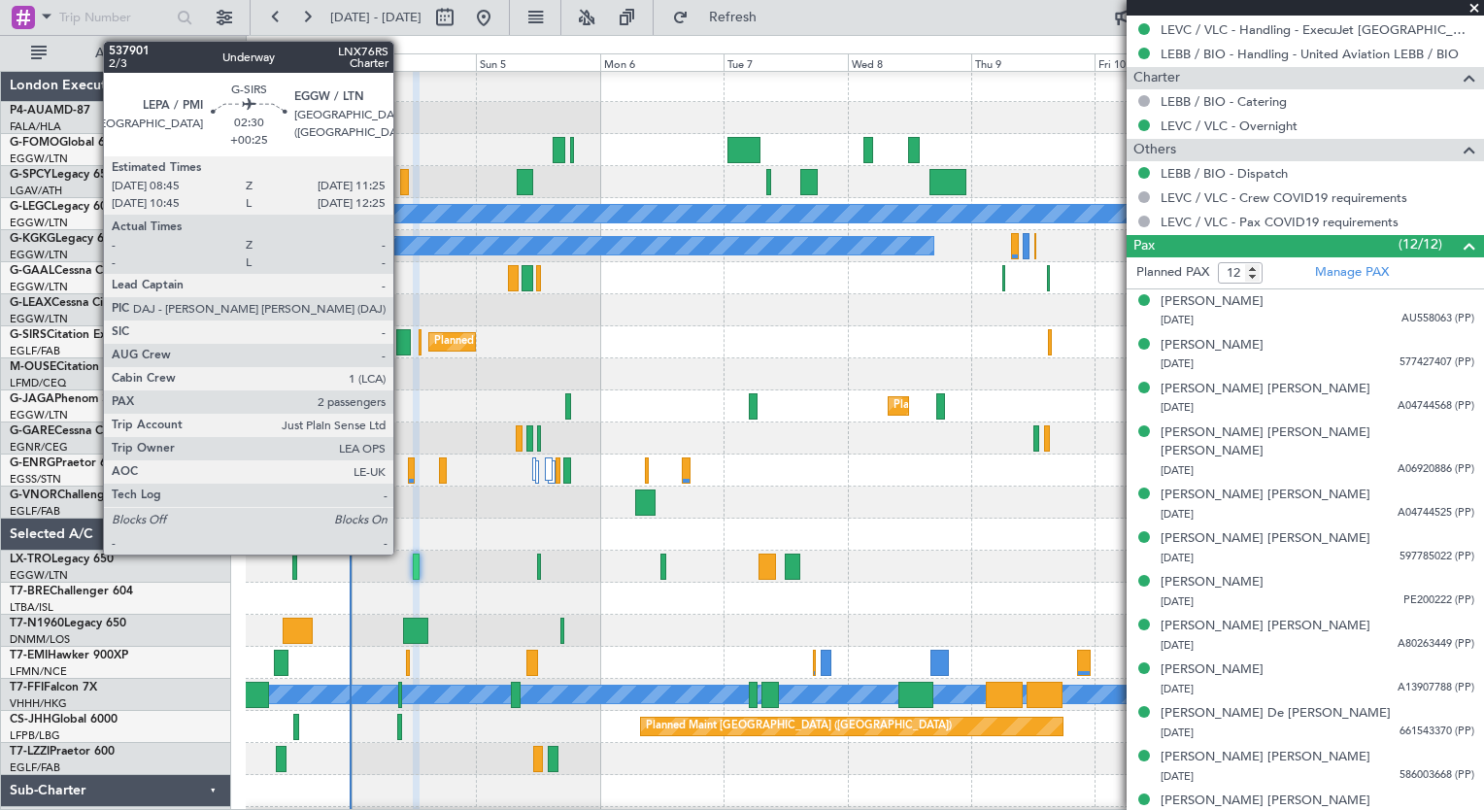 This screenshot has height=810, width=1484. Describe the element at coordinates (30, 720) in the screenshot. I see `span: CS-JHH` at that location.